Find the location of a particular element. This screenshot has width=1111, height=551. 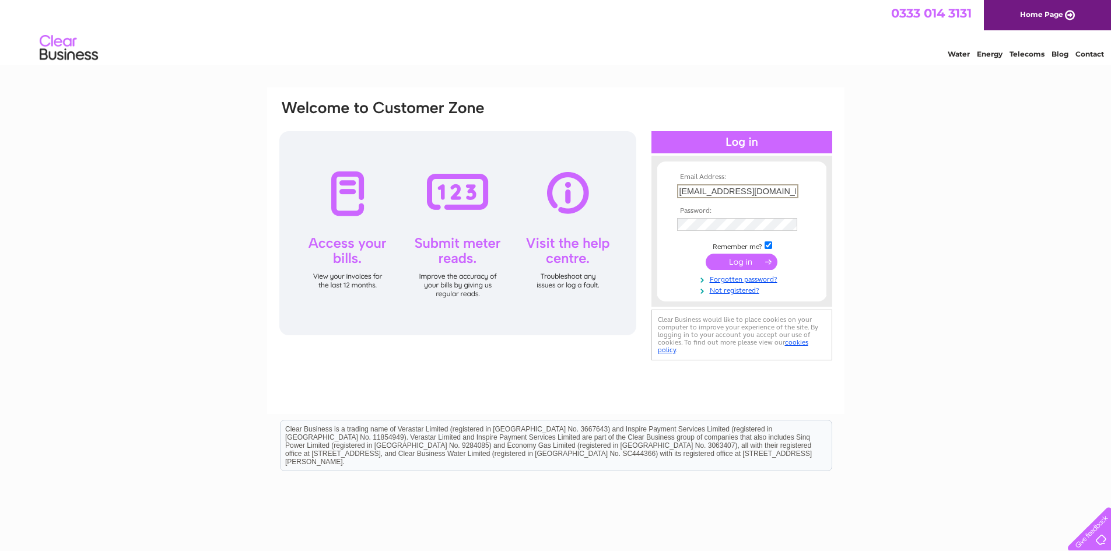

a: Not registered? is located at coordinates (743, 289).